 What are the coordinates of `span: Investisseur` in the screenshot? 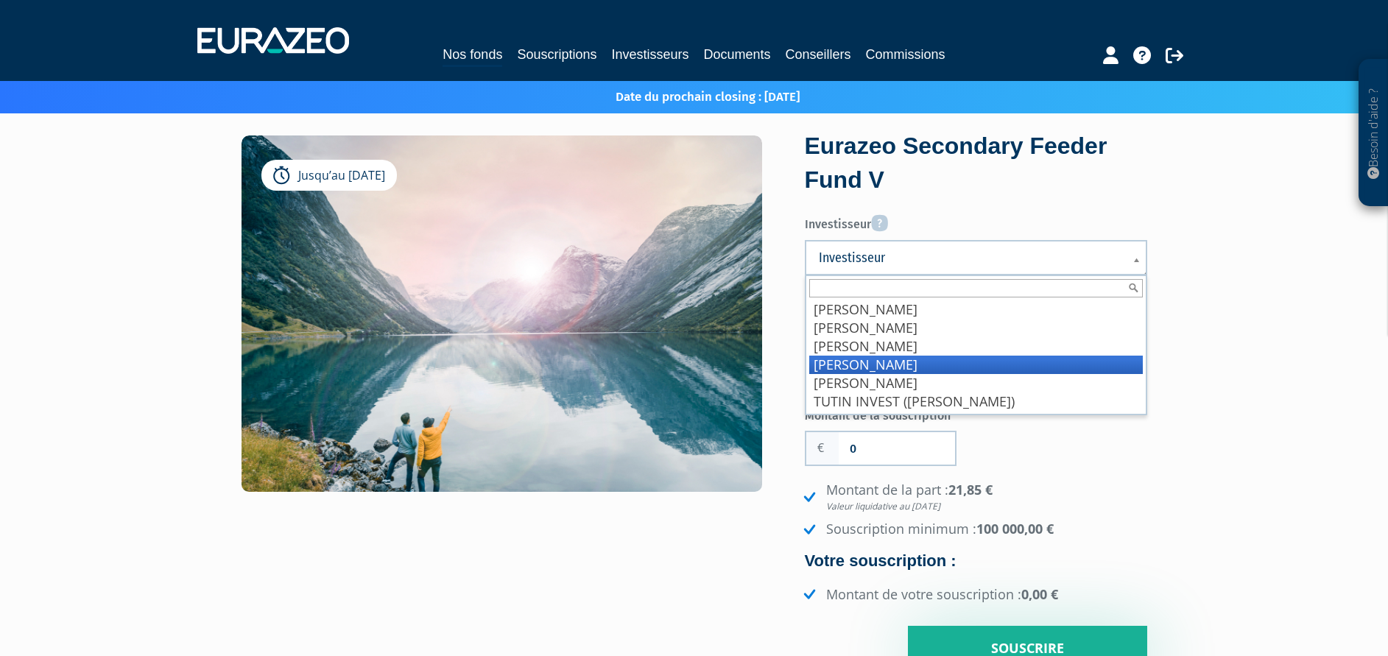 It's located at (966, 258).